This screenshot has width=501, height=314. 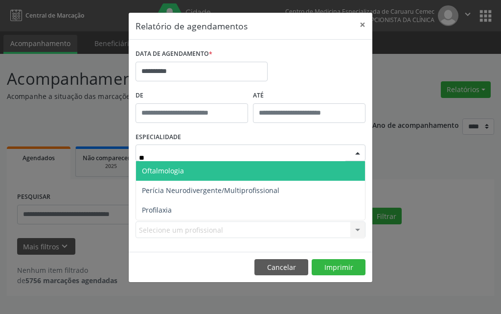 I want to click on button: Close, so click(x=363, y=24).